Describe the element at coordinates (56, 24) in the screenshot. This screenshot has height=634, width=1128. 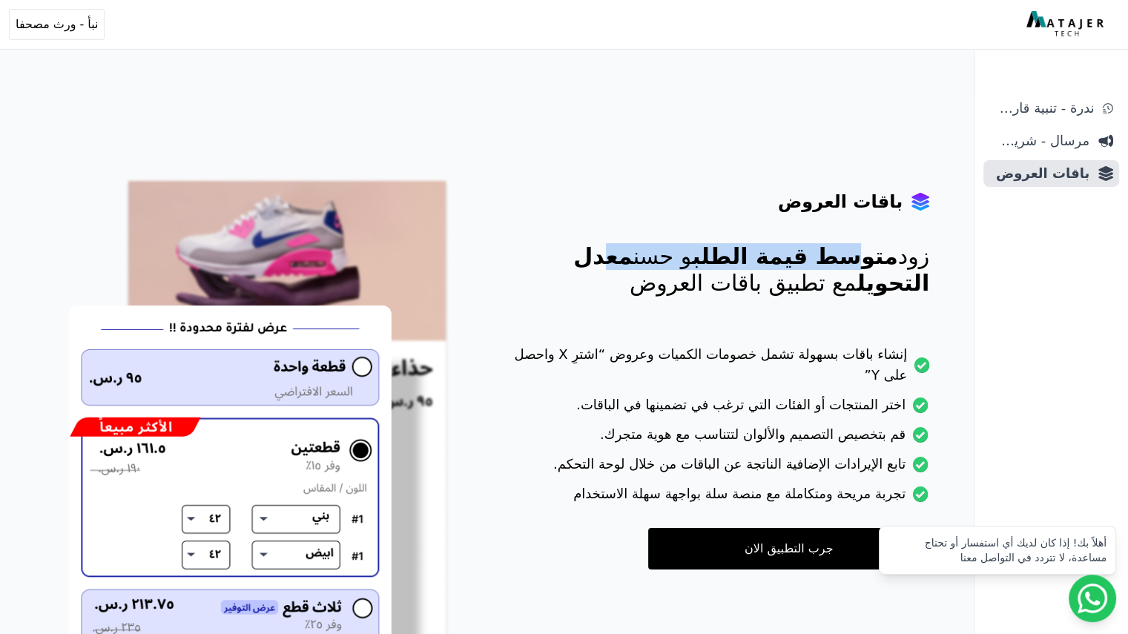
I see `button: نبأ - ورث مصحفا` at that location.